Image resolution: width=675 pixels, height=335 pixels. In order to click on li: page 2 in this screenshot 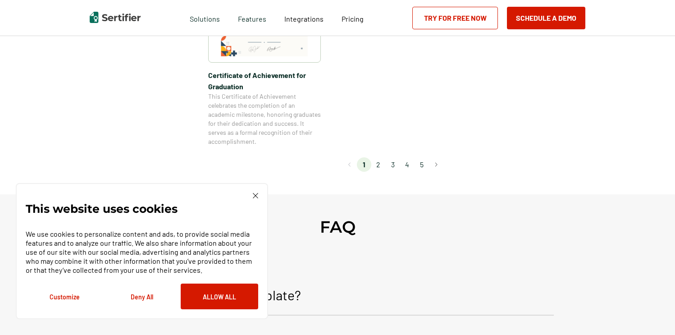, I will do `click(378, 164)`.